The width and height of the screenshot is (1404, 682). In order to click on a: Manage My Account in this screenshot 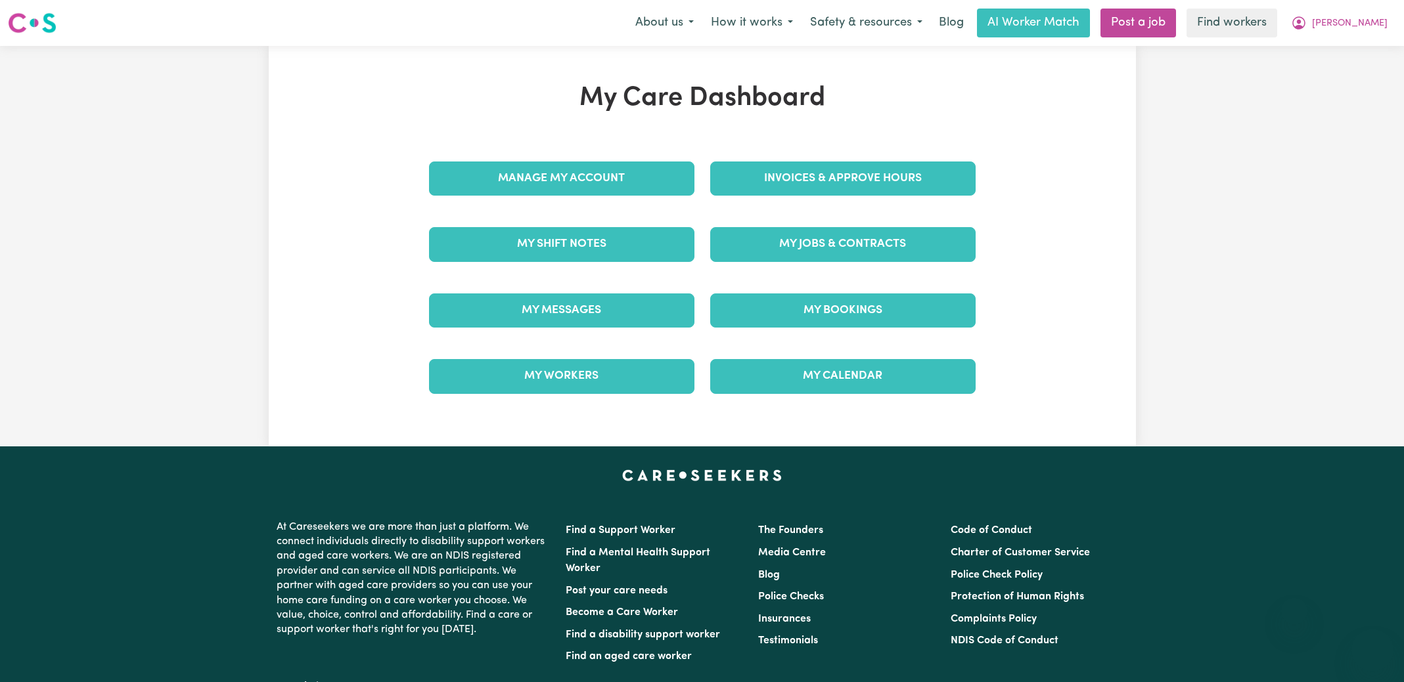, I will do `click(562, 179)`.